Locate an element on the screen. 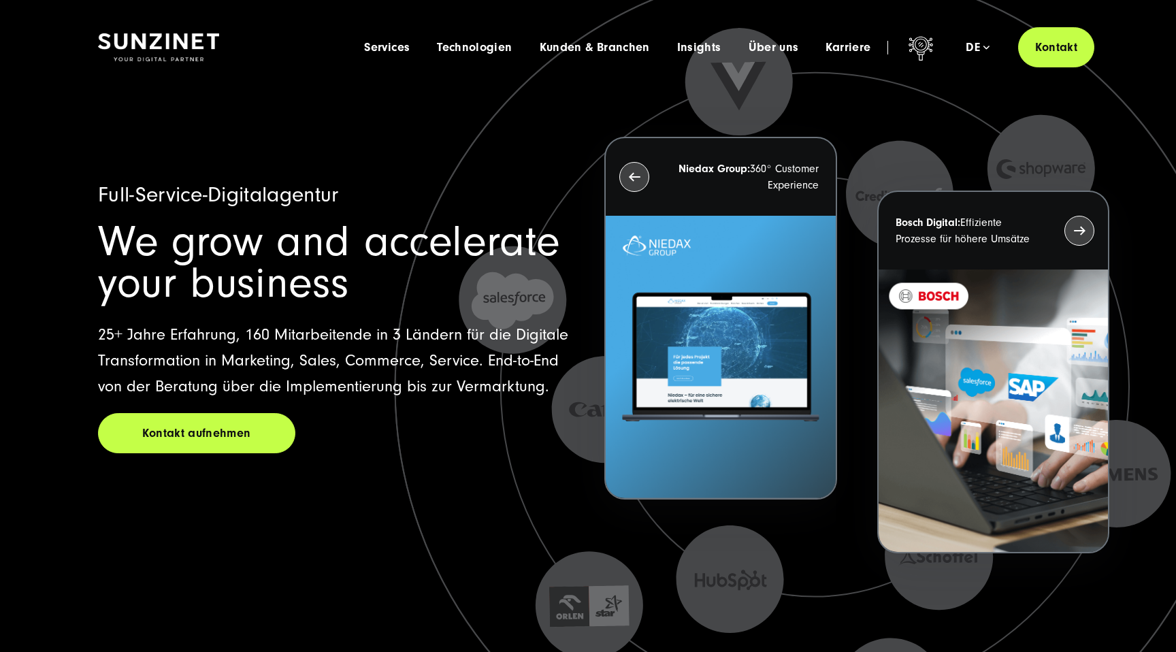 The height and width of the screenshot is (652, 1176). a: Karriere is located at coordinates (848, 48).